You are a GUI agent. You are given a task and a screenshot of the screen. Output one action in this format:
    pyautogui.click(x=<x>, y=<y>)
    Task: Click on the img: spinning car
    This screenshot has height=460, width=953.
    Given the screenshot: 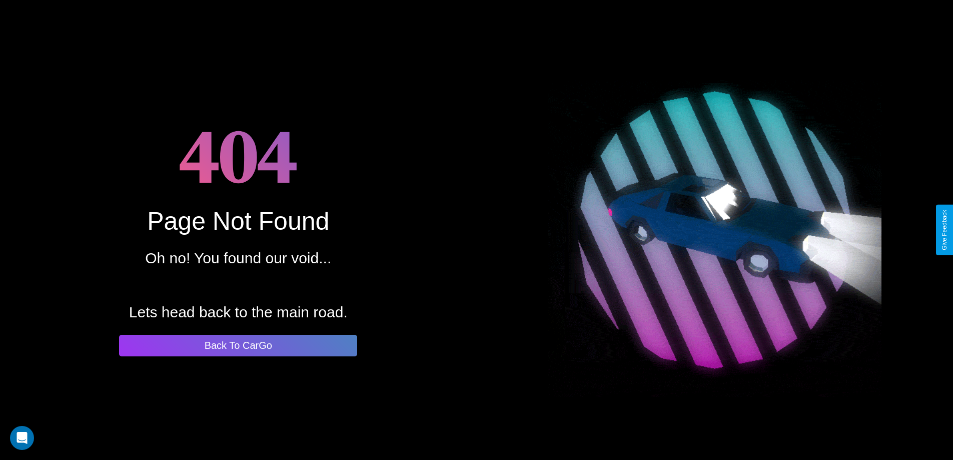 What is the action you would take?
    pyautogui.click(x=715, y=230)
    